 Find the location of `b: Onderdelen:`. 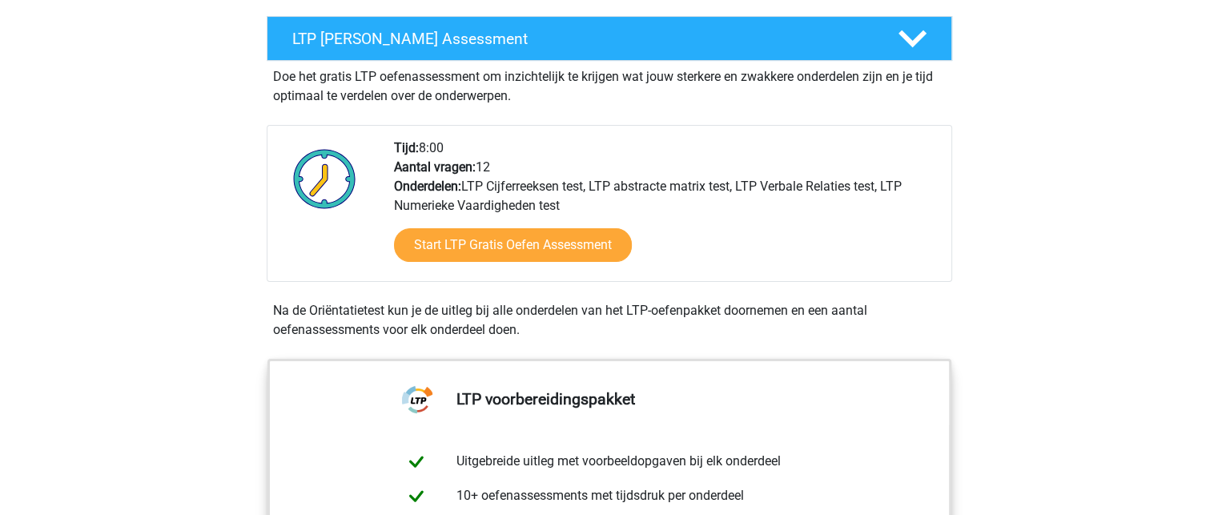

b: Onderdelen: is located at coordinates (428, 186).